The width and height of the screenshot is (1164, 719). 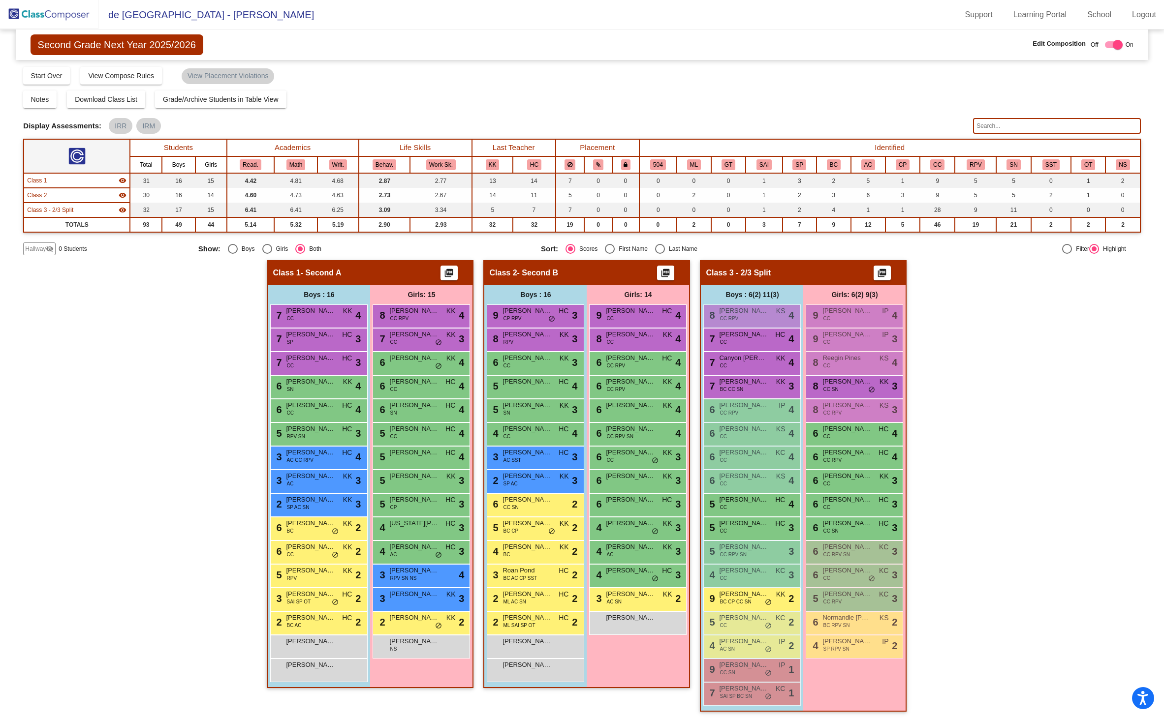 What do you see at coordinates (123, 195) in the screenshot?
I see `mat-icon: visibility` at bounding box center [123, 195].